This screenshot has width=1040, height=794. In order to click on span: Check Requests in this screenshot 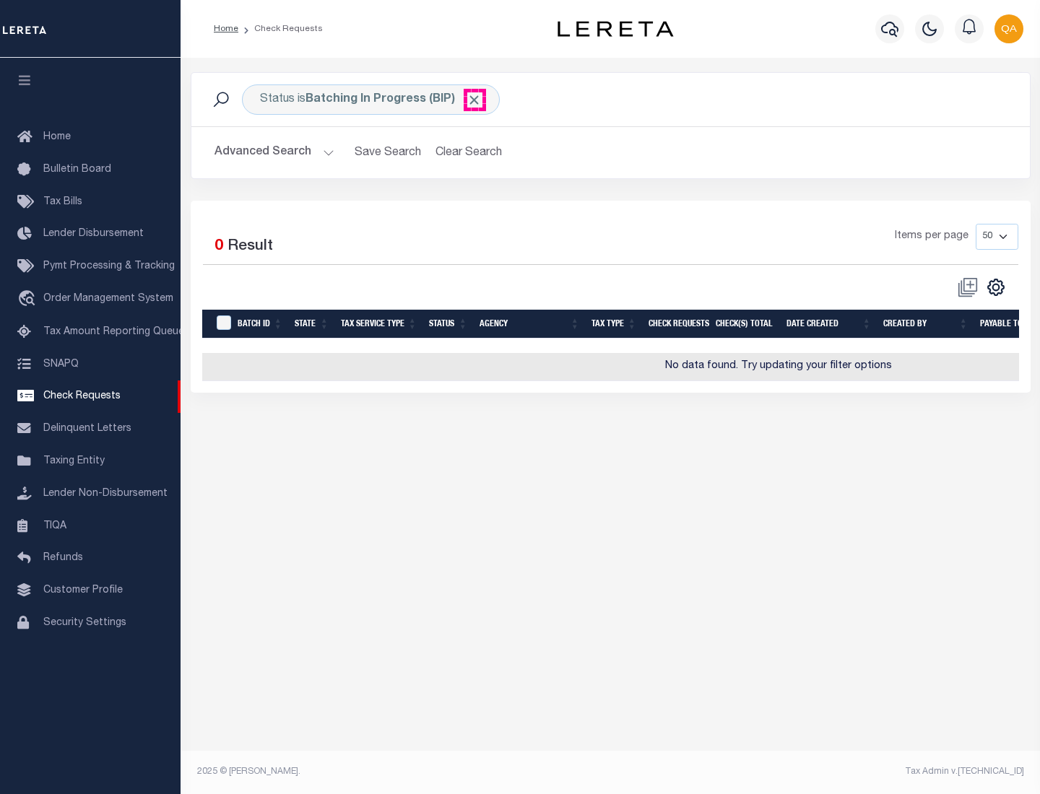, I will do `click(82, 396)`.